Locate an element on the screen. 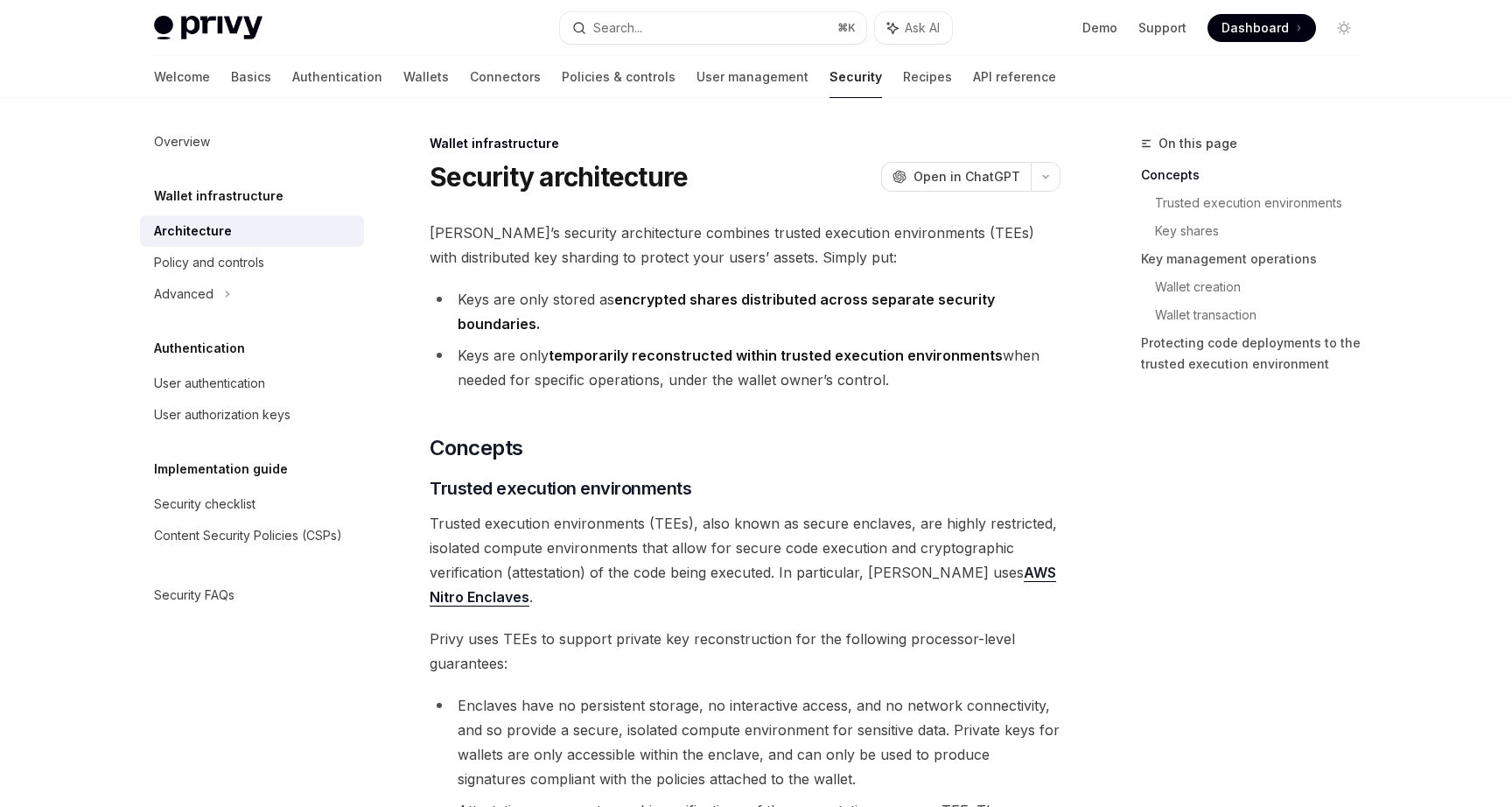 The width and height of the screenshot is (1512, 807). a: Security is located at coordinates (855, 77).